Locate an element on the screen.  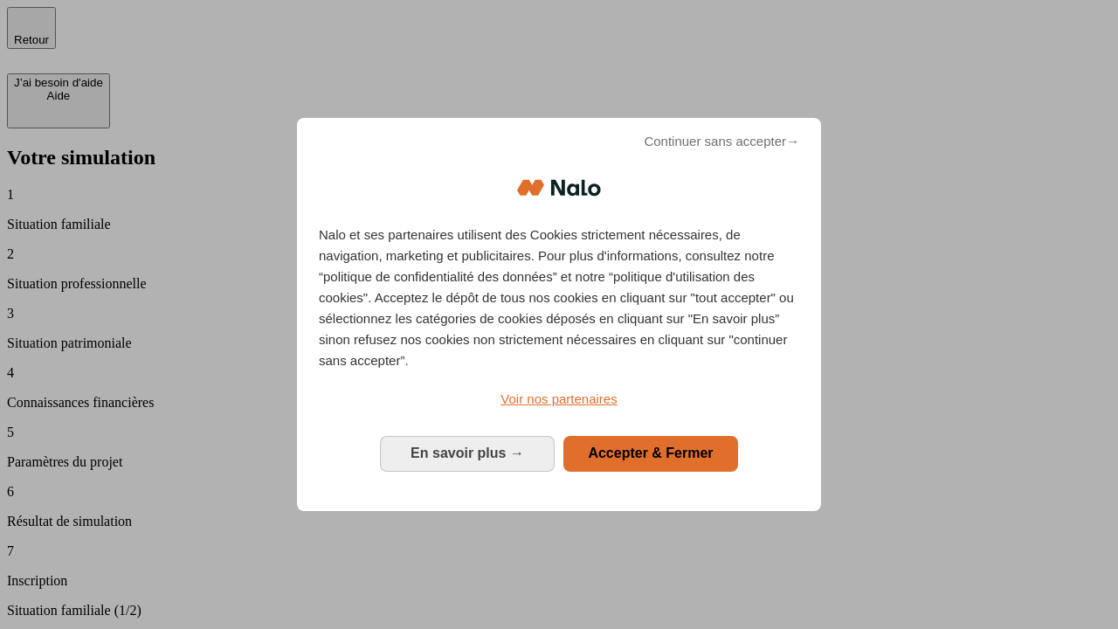
span: En savoir plus → is located at coordinates (467, 452).